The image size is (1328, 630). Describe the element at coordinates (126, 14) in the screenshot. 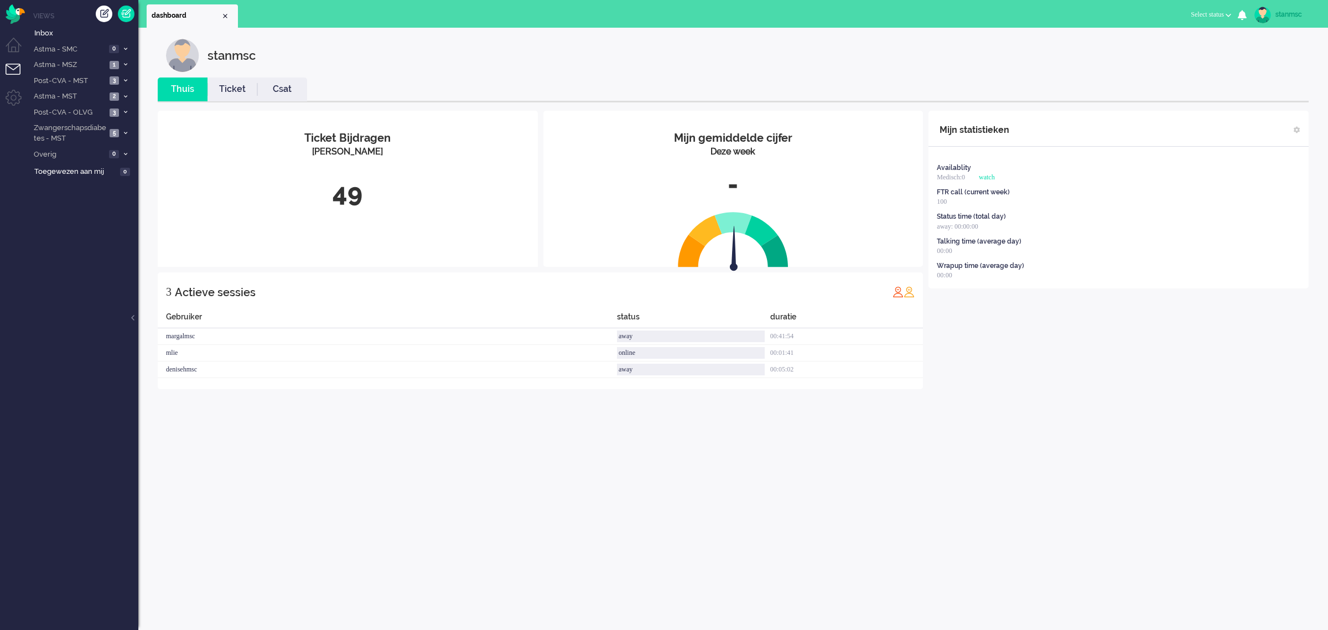

I see `a: Quick Ticket` at that location.